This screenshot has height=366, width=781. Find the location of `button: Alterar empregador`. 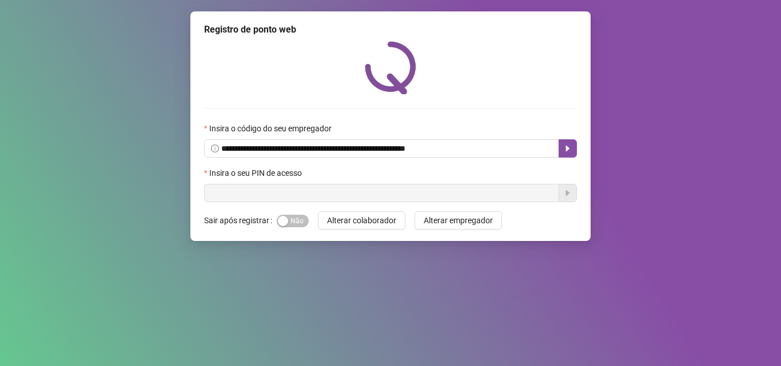

button: Alterar empregador is located at coordinates (458, 221).